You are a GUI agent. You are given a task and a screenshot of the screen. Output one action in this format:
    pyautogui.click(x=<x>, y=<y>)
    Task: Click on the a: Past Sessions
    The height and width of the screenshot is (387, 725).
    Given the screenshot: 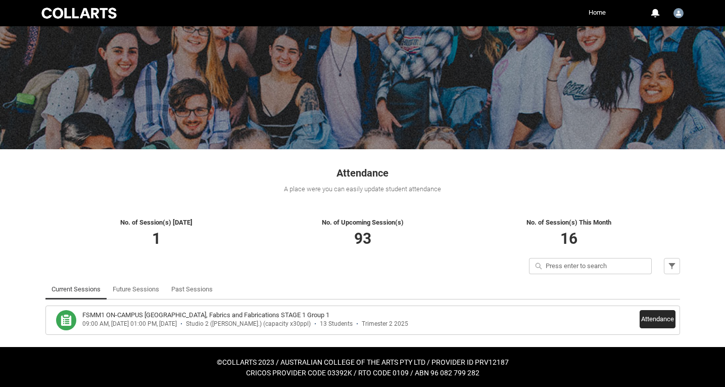 What is the action you would take?
    pyautogui.click(x=192, y=289)
    